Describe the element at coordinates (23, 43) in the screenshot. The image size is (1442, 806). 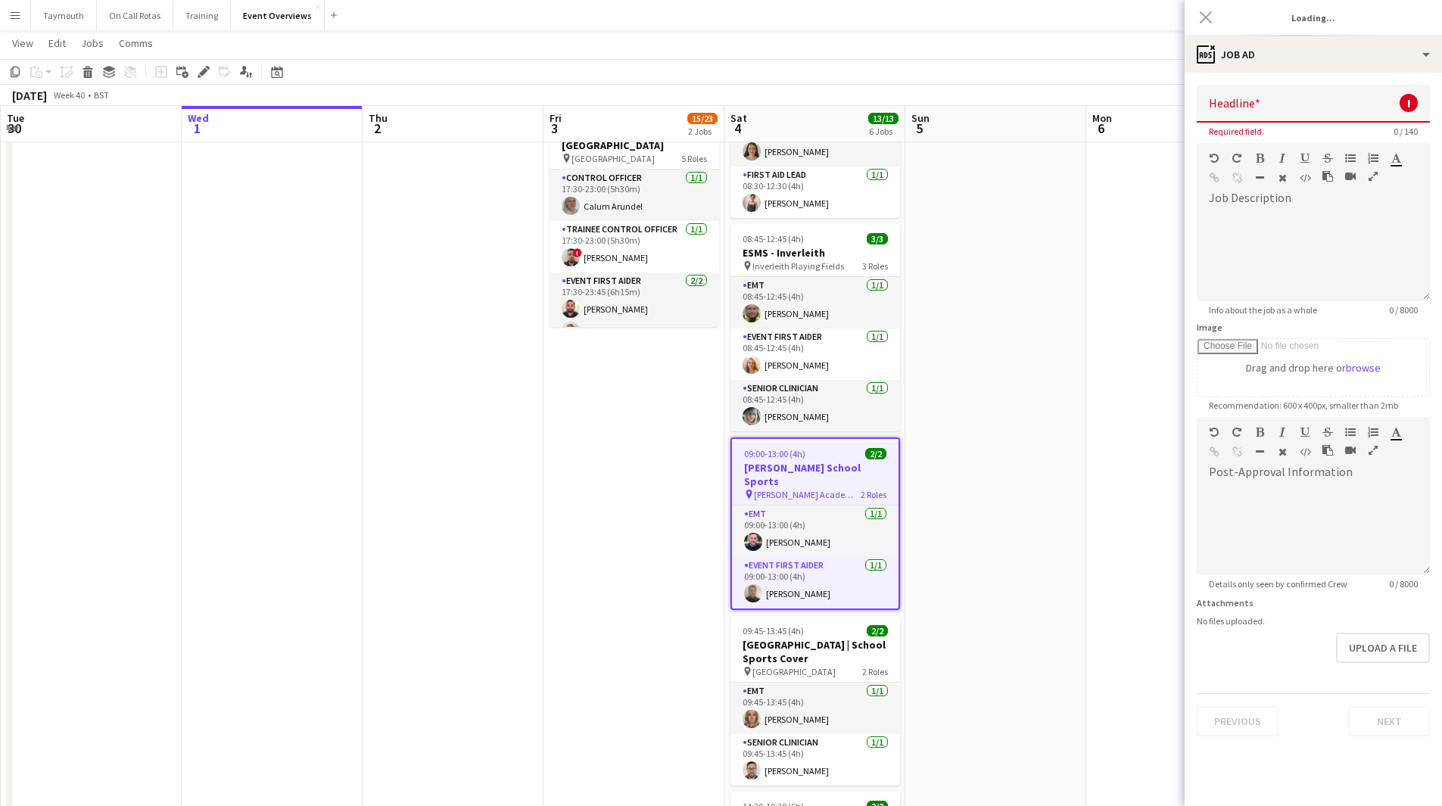
I see `a: View` at that location.